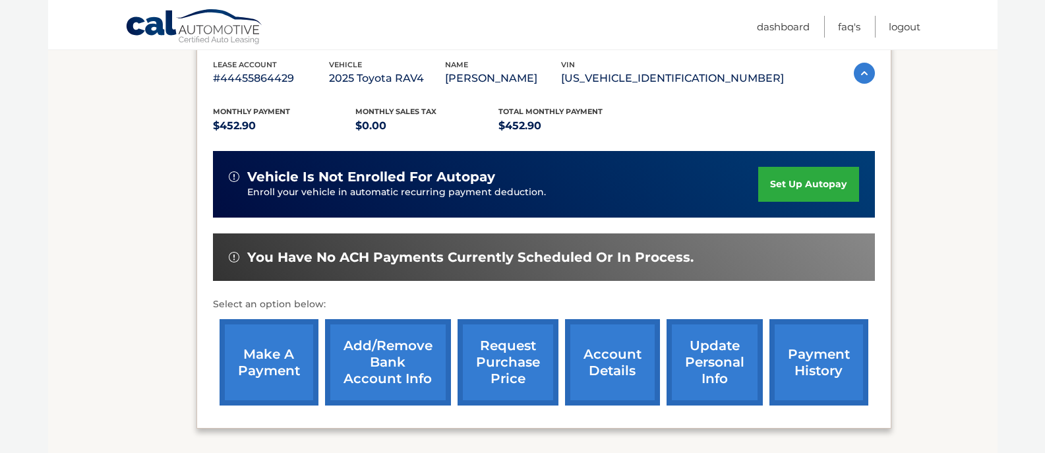 This screenshot has width=1045, height=453. What do you see at coordinates (904, 26) in the screenshot?
I see `a: Logout` at bounding box center [904, 26].